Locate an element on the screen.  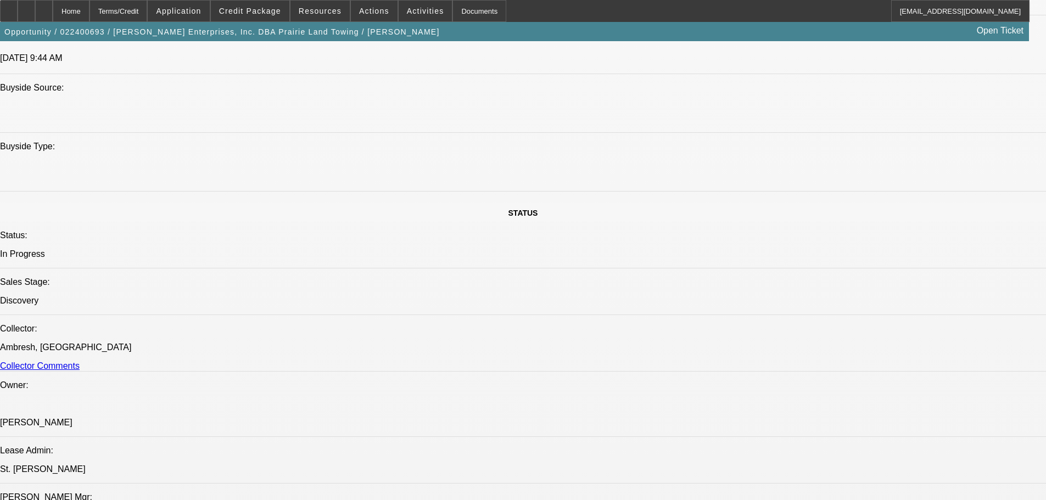
span: Actions is located at coordinates (374, 11).